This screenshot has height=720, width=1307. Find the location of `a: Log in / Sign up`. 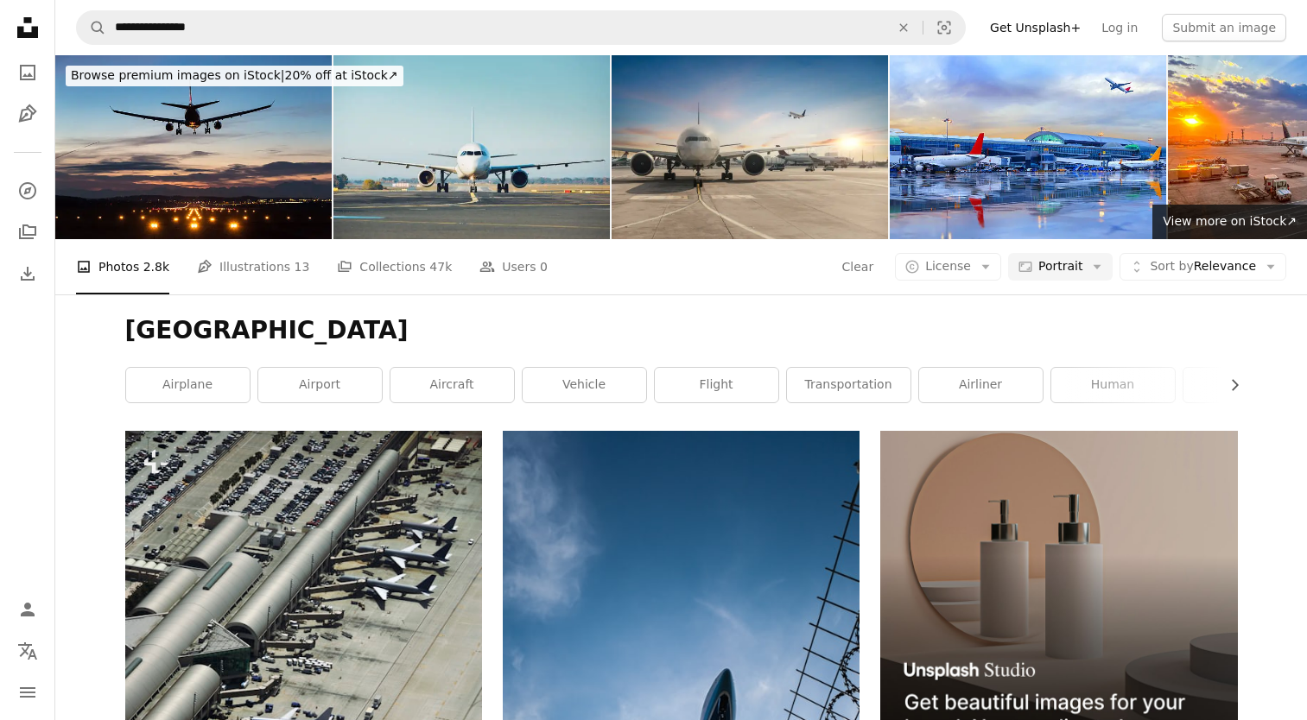

a: Log in / Sign up is located at coordinates (28, 610).